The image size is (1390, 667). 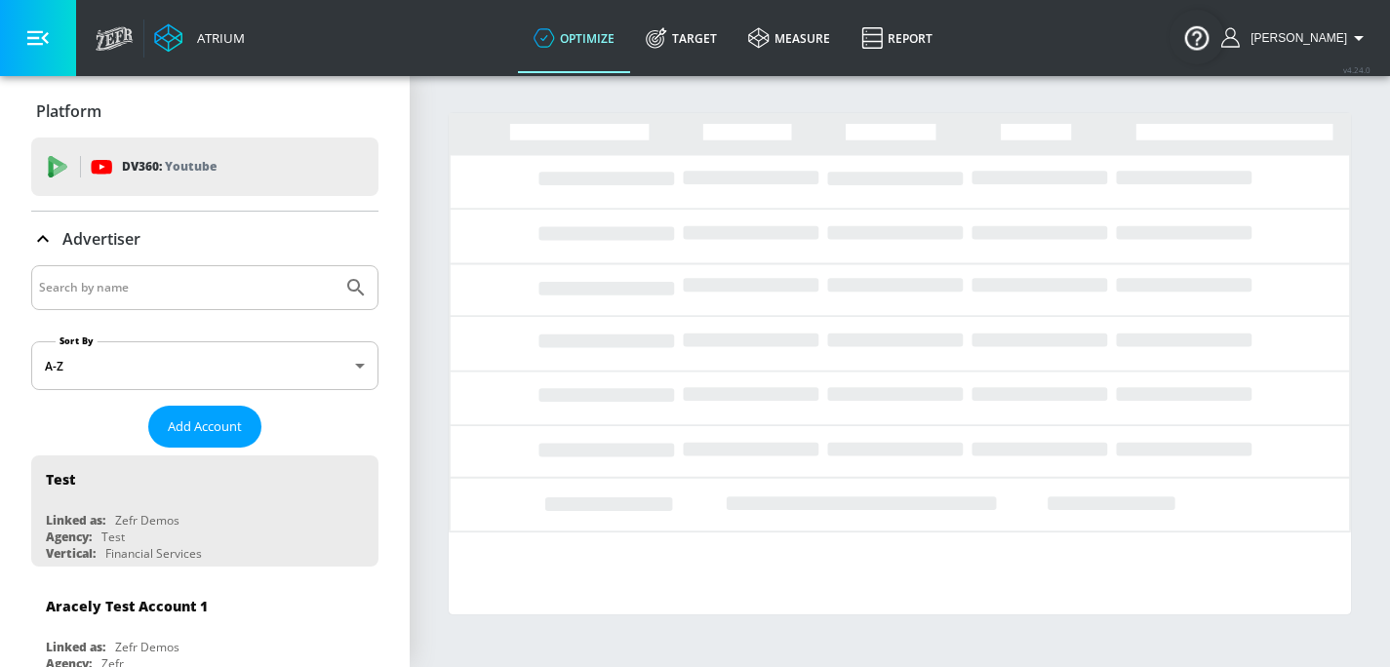 What do you see at coordinates (68, 537) in the screenshot?
I see `div: Agency:` at bounding box center [68, 537].